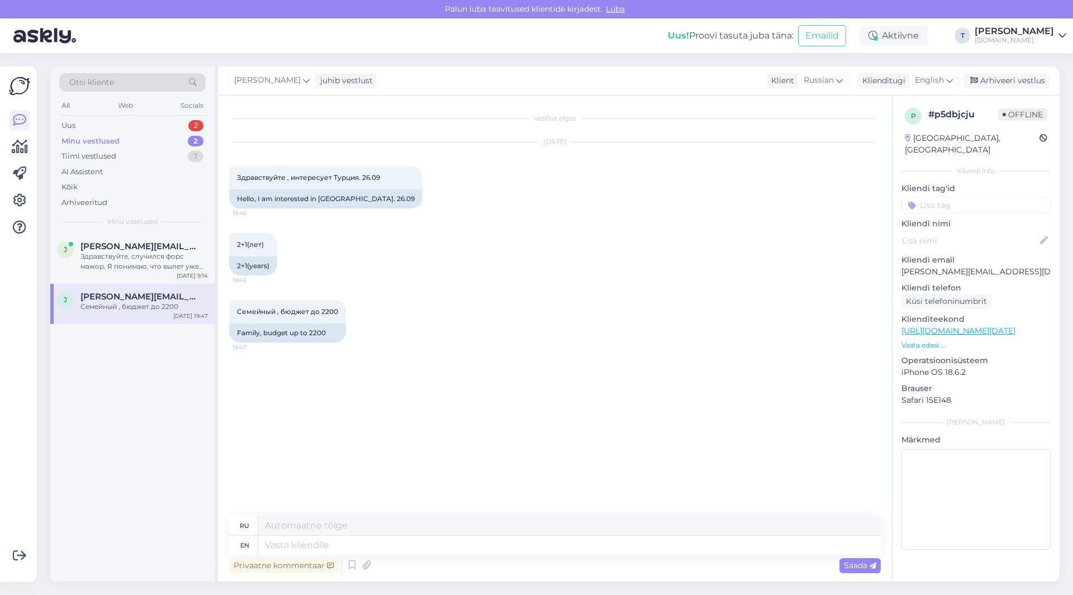 This screenshot has height=595, width=1073. Describe the element at coordinates (975, 372) in the screenshot. I see `p: iPhone OS 18.6.2` at that location.